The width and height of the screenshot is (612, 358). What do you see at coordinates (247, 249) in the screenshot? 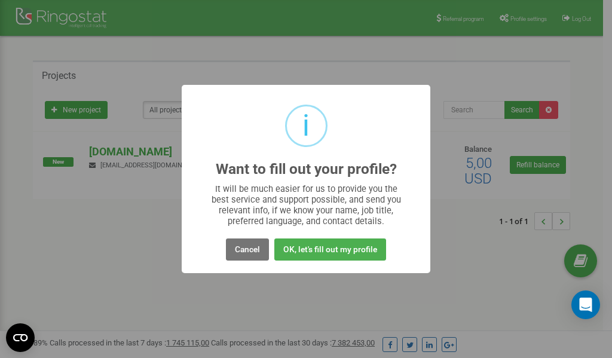
I see `button: Cancel` at bounding box center [247, 249].